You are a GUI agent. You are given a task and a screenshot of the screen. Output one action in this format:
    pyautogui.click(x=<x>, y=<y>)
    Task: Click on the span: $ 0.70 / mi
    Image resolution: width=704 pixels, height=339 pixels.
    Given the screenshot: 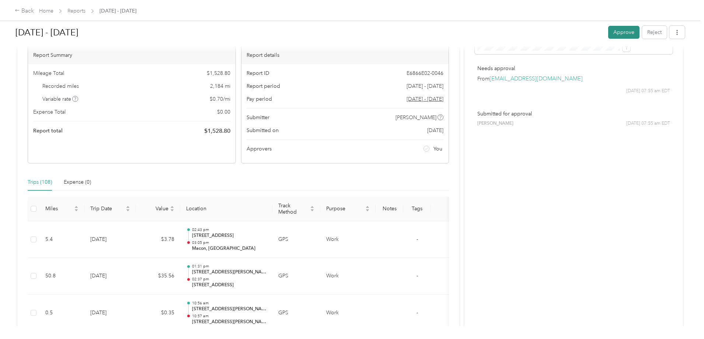 What is the action you would take?
    pyautogui.click(x=220, y=99)
    